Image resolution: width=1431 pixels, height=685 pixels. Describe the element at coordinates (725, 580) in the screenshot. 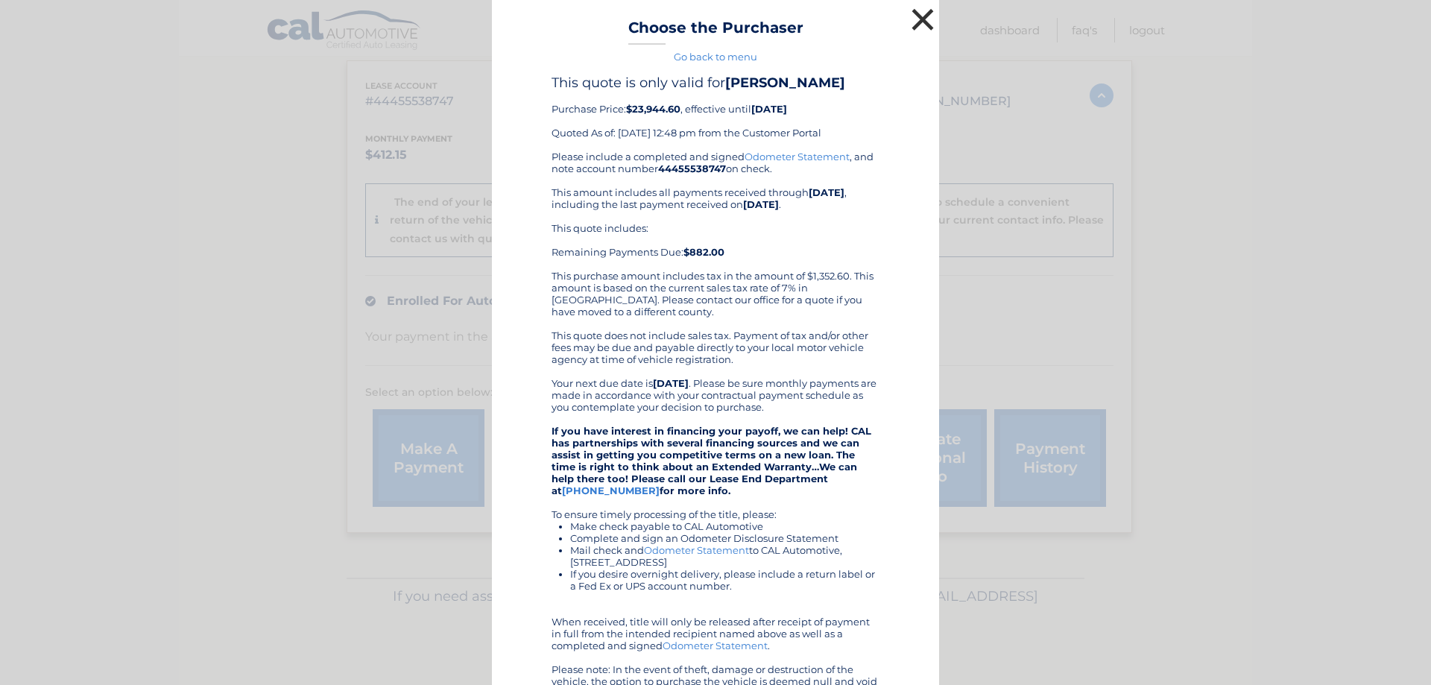

I see `li: If you desire overnight delivery, please include a return label or a Fed Ex or UPS account number.` at that location.